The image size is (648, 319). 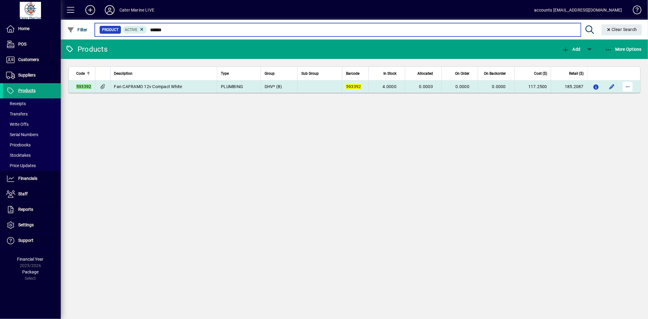 What do you see at coordinates (540, 73) in the screenshot?
I see `span: Cost ($)` at bounding box center [540, 73].